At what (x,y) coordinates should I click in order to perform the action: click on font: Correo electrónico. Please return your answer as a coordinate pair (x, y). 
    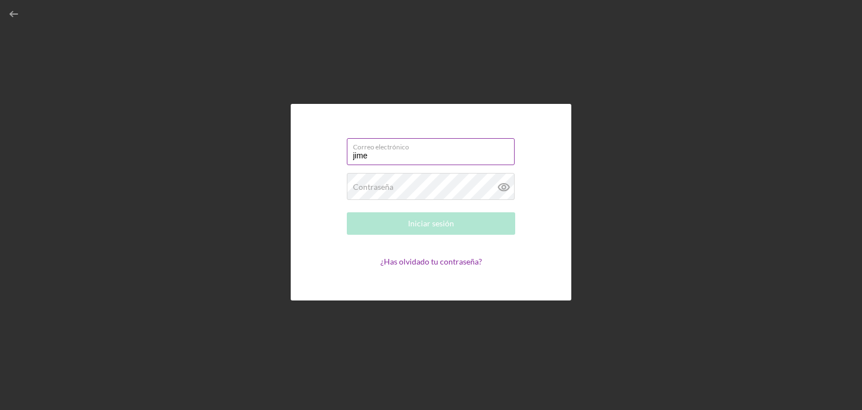
    Looking at the image, I should click on (381, 146).